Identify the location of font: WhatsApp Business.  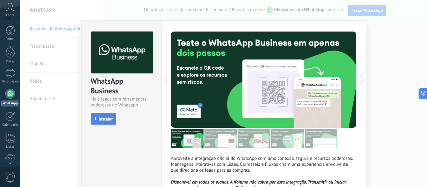
(108, 86).